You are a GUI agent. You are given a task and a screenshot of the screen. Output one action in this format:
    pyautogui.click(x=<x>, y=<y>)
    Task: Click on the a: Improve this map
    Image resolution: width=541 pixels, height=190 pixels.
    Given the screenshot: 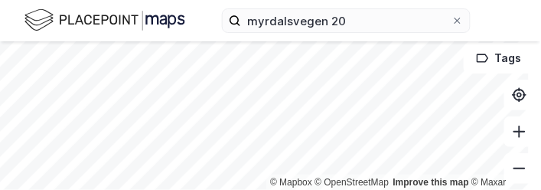 What is the action you would take?
    pyautogui.click(x=431, y=182)
    